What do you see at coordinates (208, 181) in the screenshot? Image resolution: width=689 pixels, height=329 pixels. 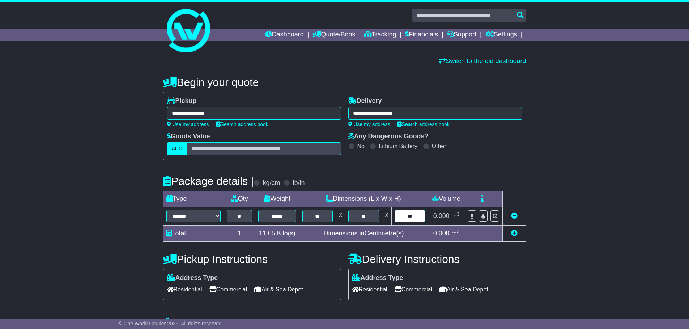 I see `h4: Package details |` at bounding box center [208, 181].